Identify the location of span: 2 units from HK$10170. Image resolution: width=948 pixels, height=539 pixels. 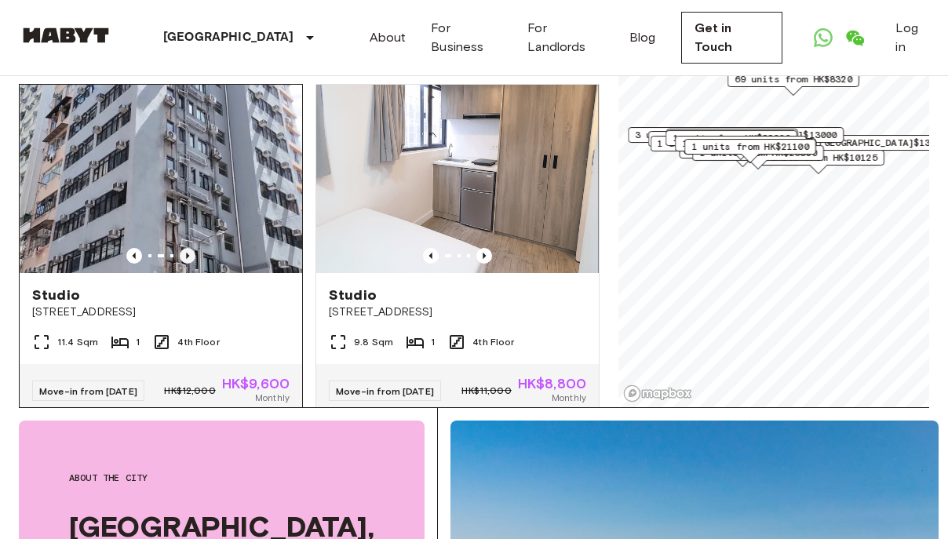
(732, 137).